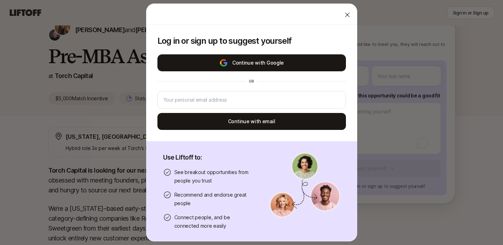  I want to click on p: Log in or sign up to suggest yourself, so click(252, 41).